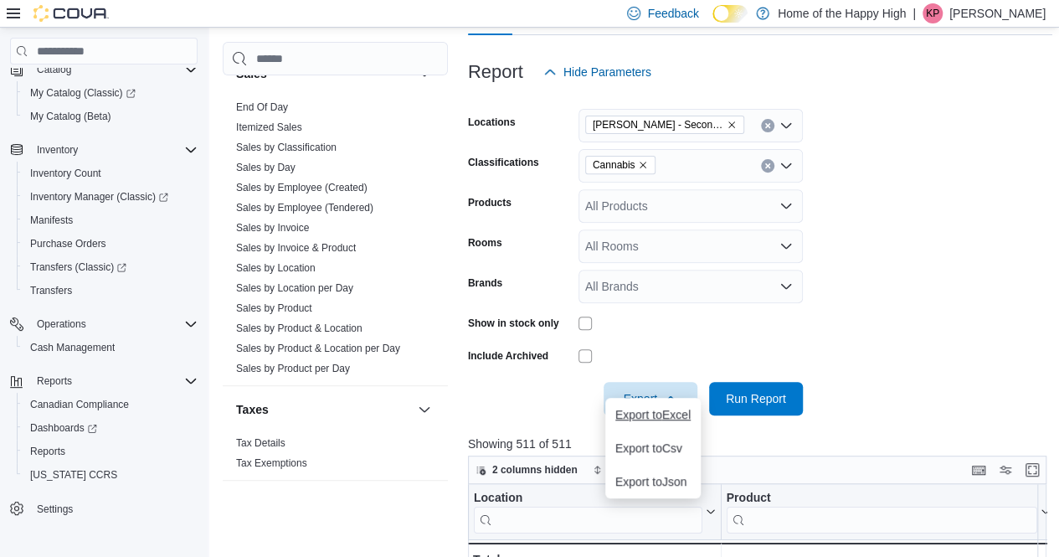 The image size is (1059, 557). I want to click on a: Inventory Count, so click(65, 173).